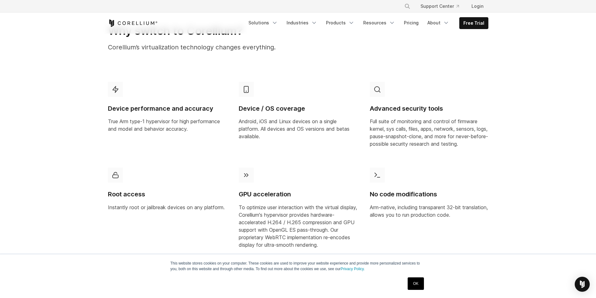  I want to click on div: Open Intercom Messenger, so click(583, 285).